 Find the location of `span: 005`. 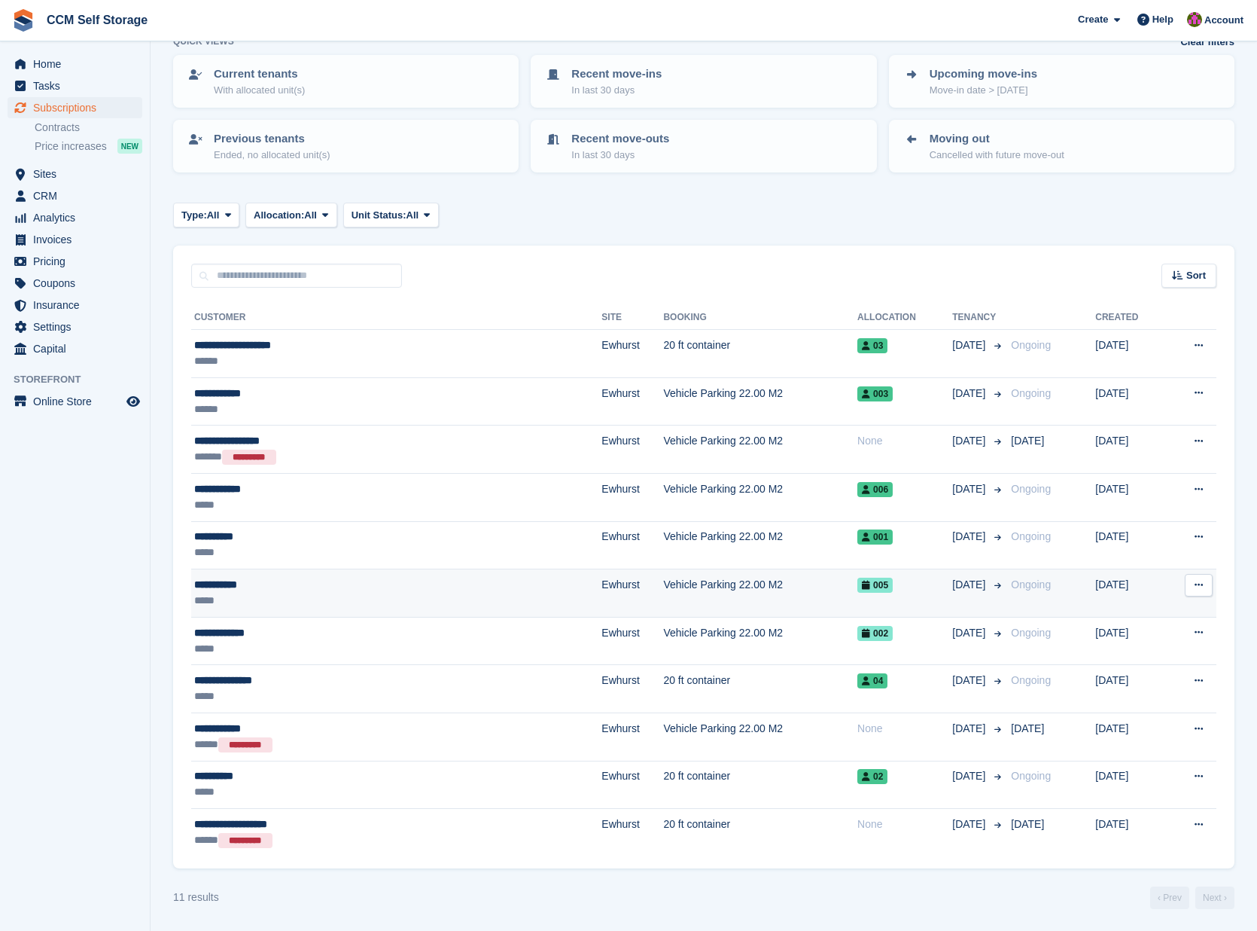

span: 005 is located at coordinates (875, 585).